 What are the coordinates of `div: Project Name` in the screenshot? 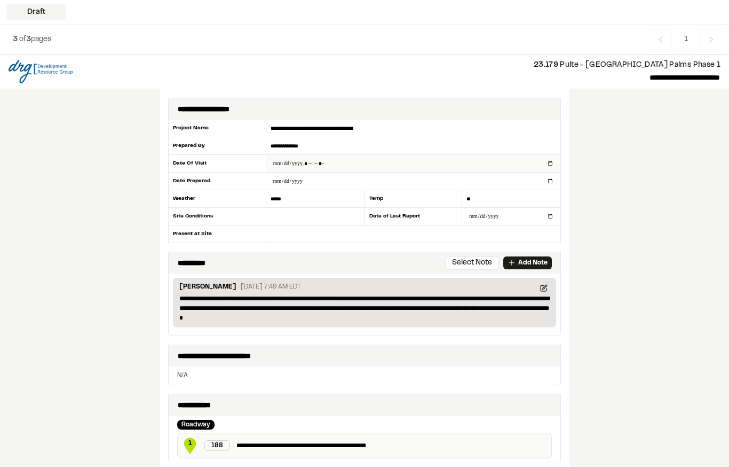 It's located at (217, 128).